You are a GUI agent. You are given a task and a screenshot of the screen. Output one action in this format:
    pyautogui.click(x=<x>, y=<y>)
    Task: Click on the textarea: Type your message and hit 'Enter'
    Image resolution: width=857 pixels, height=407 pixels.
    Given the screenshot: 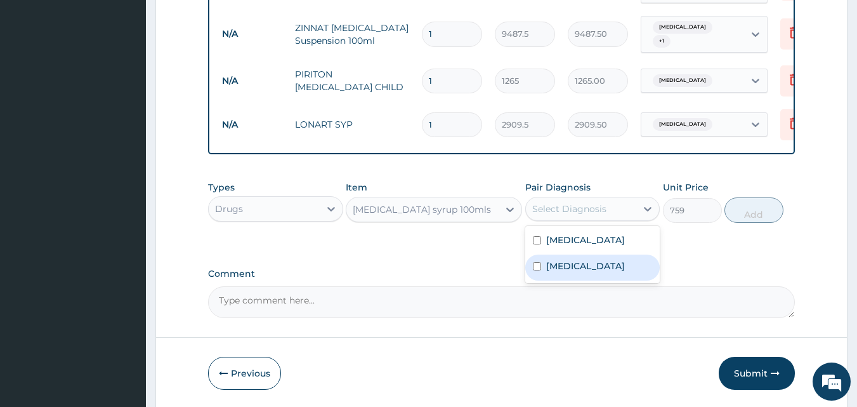 What is the action you would take?
    pyautogui.click(x=124, y=294)
    